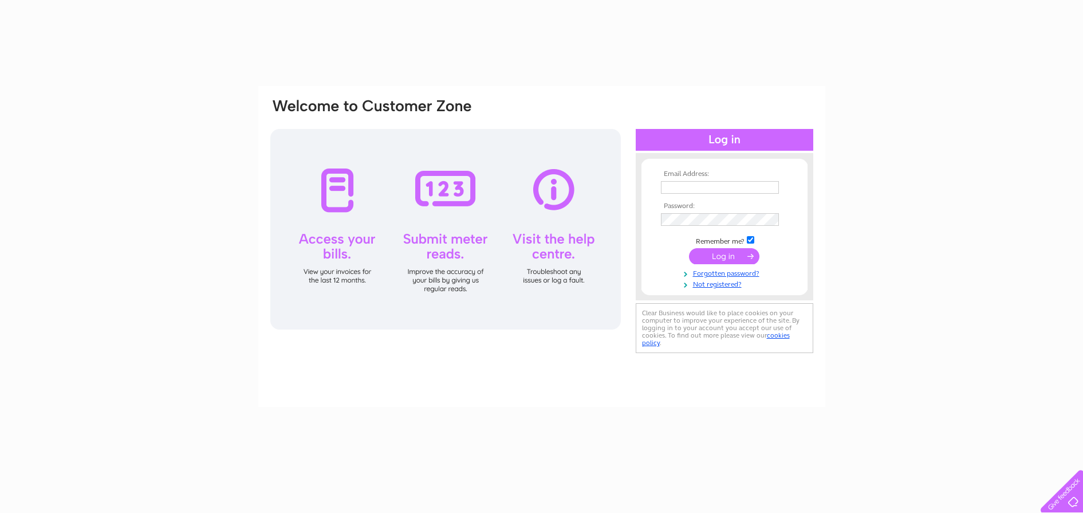 The height and width of the screenshot is (513, 1083). I want to click on th: Email Address:, so click(725, 174).